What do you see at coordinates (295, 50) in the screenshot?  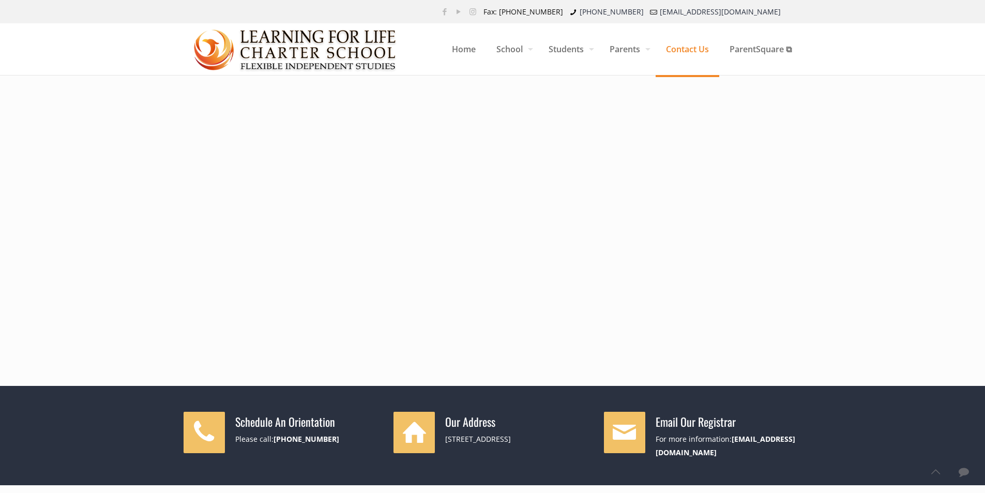 I see `img: Contact Us` at bounding box center [295, 50].